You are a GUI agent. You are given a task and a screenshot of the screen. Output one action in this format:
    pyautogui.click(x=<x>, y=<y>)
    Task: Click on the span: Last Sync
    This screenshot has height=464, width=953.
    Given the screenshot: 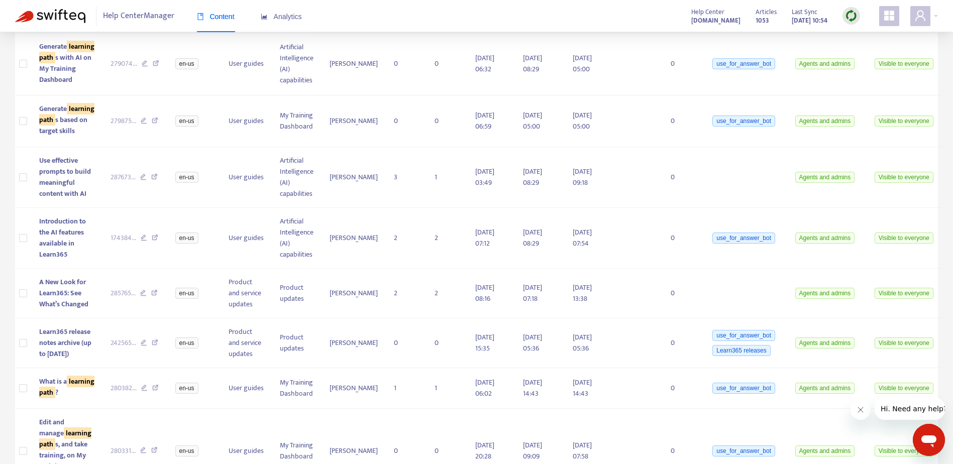 What is the action you would take?
    pyautogui.click(x=805, y=12)
    